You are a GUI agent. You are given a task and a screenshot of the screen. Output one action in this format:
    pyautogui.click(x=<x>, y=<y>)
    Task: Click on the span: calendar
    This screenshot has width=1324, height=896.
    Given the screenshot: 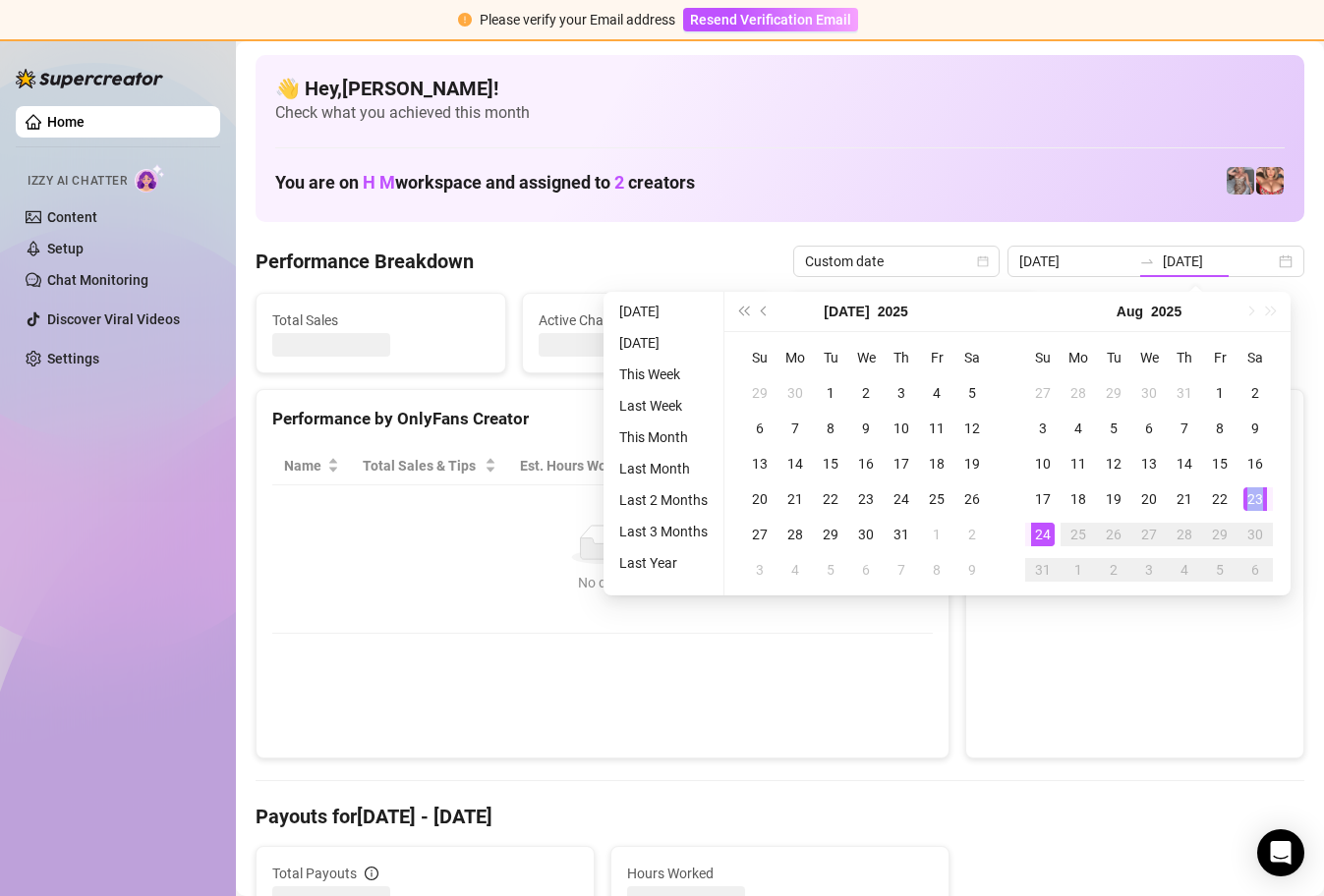 What is the action you would take?
    pyautogui.click(x=983, y=261)
    